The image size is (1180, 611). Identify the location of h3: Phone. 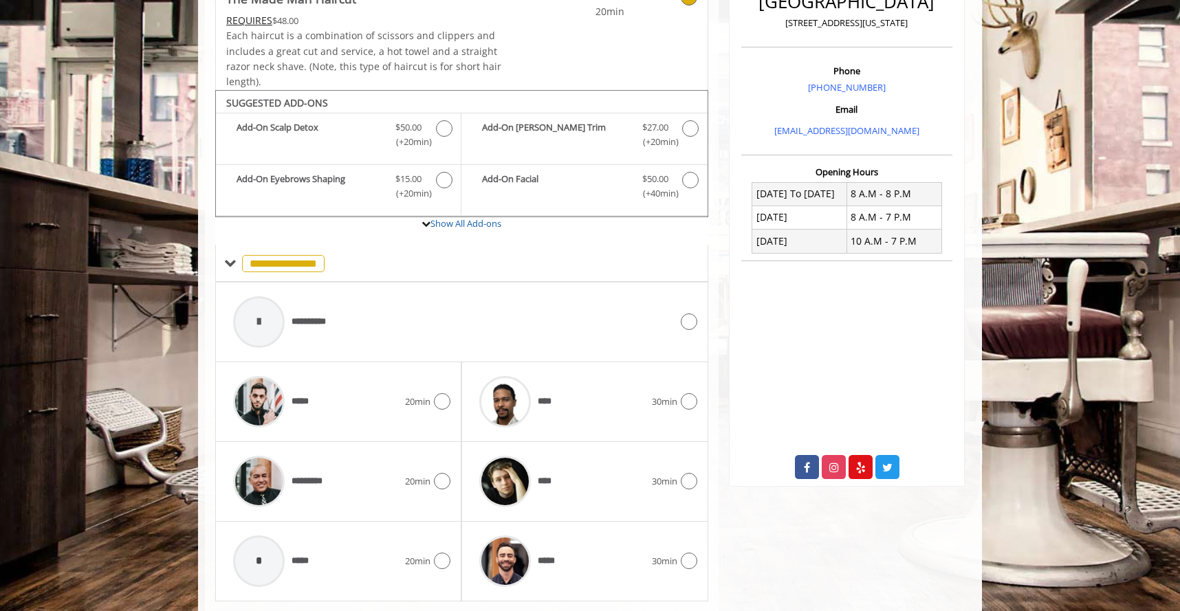
(847, 71).